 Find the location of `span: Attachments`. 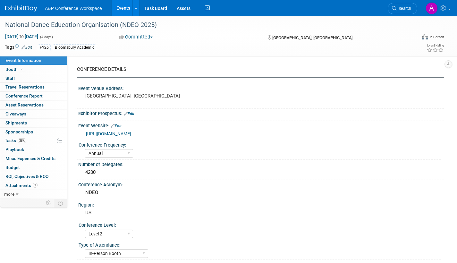

span: Attachments is located at coordinates (21, 185).